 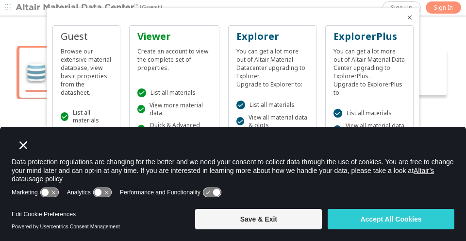 What do you see at coordinates (174, 36) in the screenshot?
I see `div: Viewer` at bounding box center [174, 36].